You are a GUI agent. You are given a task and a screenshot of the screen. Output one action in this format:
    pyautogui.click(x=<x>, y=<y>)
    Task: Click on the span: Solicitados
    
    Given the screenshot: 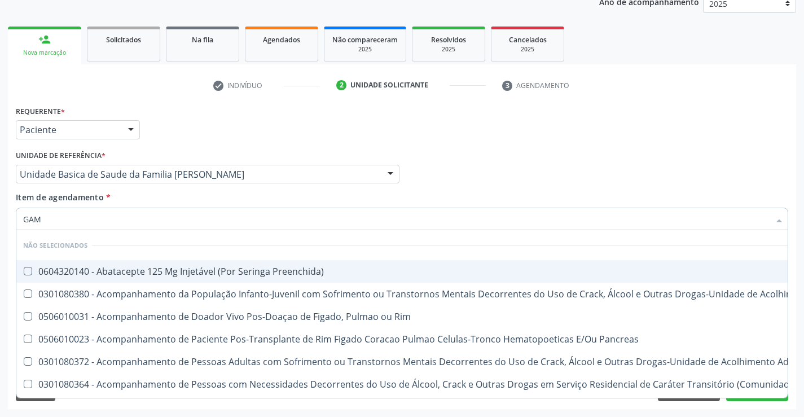 What is the action you would take?
    pyautogui.click(x=124, y=39)
    